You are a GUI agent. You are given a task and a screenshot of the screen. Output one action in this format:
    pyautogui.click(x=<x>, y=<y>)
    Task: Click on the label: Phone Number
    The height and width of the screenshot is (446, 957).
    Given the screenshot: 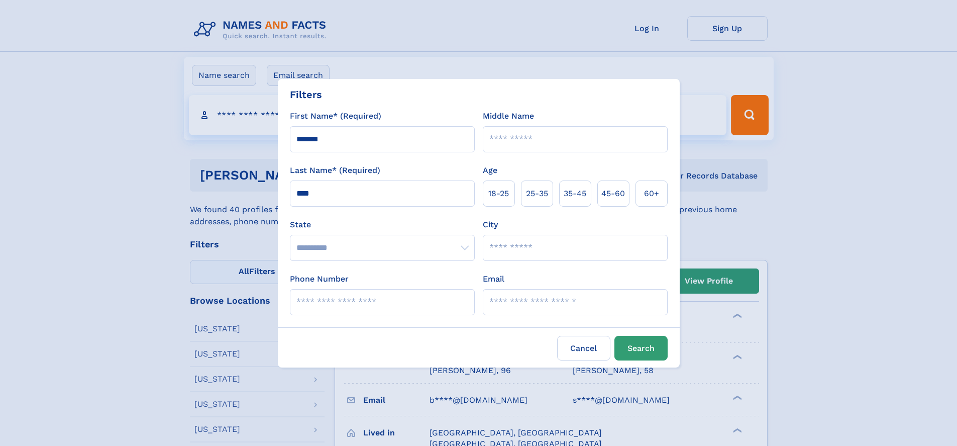 What is the action you would take?
    pyautogui.click(x=319, y=279)
    